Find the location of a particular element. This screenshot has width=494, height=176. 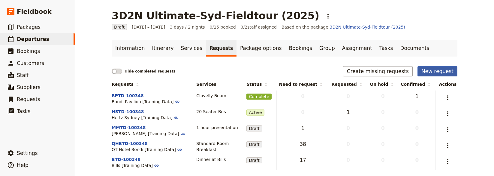

a: Documents is located at coordinates (415, 48).